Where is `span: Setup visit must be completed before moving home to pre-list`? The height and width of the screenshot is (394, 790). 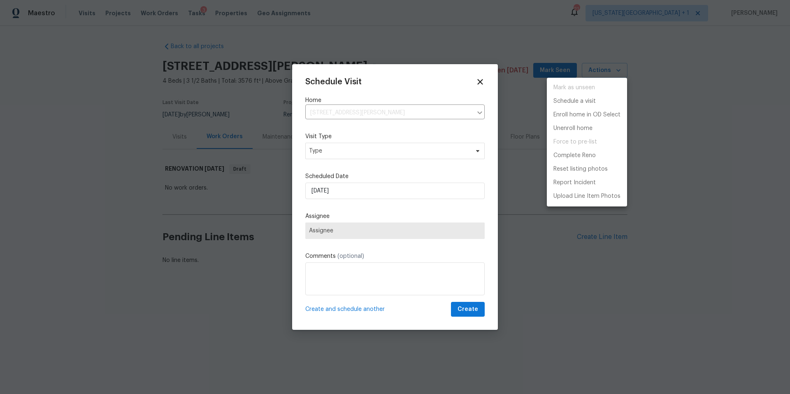
span: Setup visit must be completed before moving home to pre-list is located at coordinates (587, 142).